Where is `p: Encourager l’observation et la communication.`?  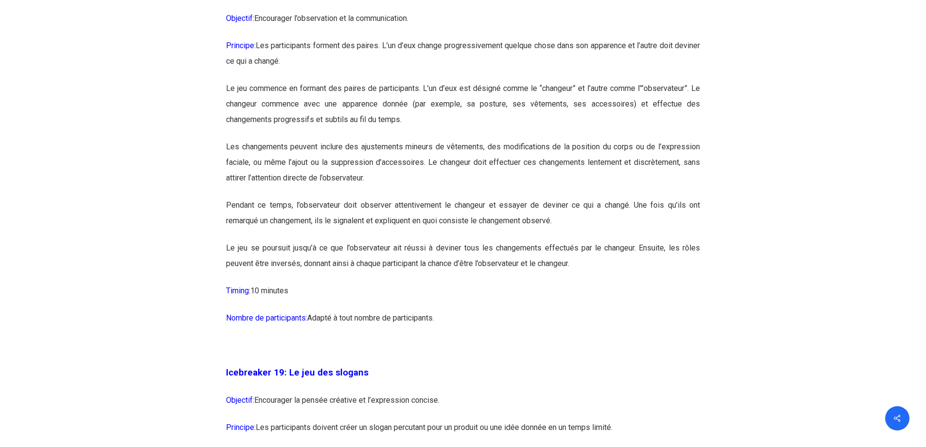
p: Encourager l’observation et la communication. is located at coordinates (463, 24).